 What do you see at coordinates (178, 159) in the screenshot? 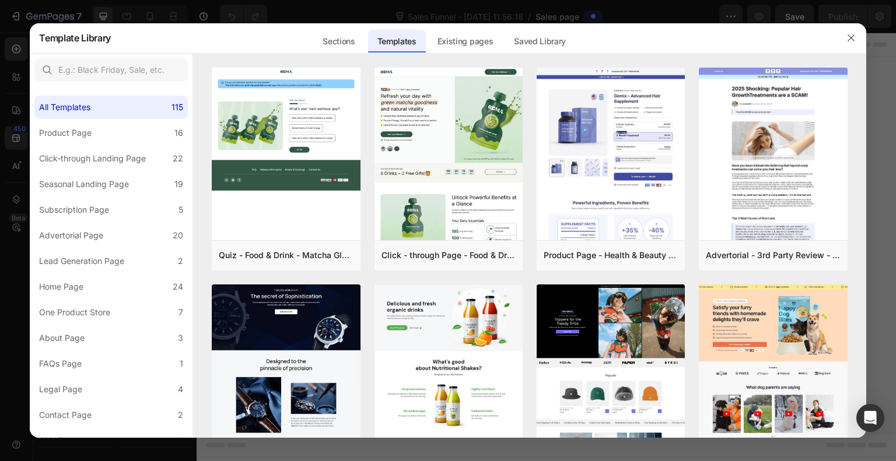
I see `div: 22` at bounding box center [178, 159].